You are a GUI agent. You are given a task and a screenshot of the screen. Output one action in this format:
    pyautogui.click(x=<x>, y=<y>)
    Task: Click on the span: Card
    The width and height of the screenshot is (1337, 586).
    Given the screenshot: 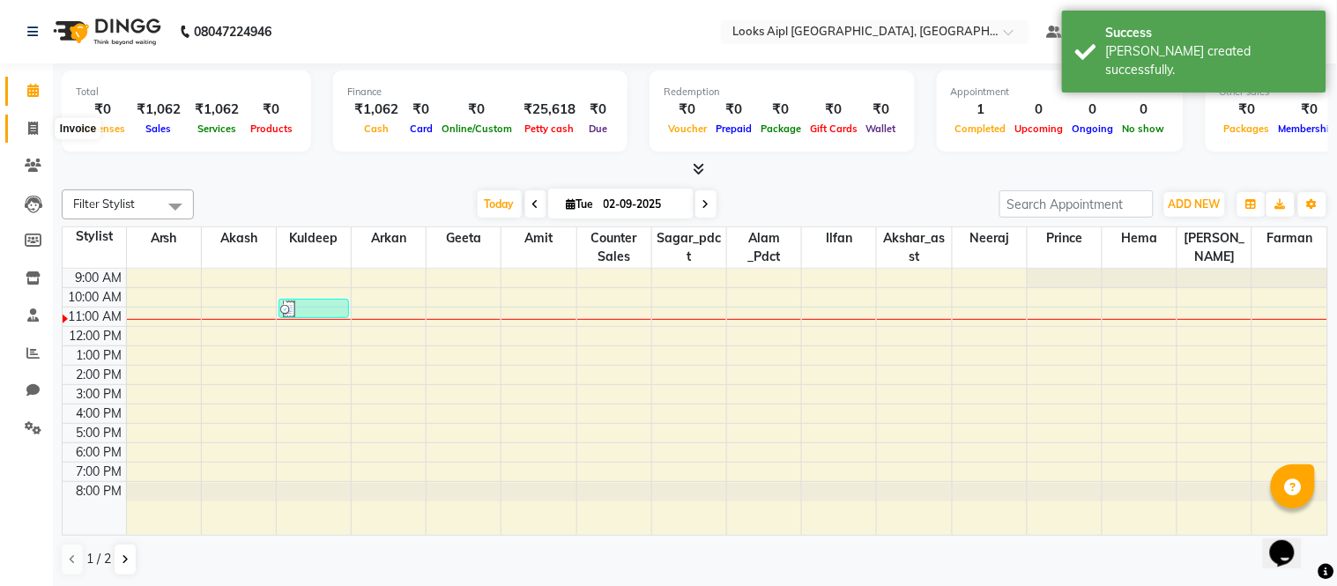 What is the action you would take?
    pyautogui.click(x=421, y=129)
    